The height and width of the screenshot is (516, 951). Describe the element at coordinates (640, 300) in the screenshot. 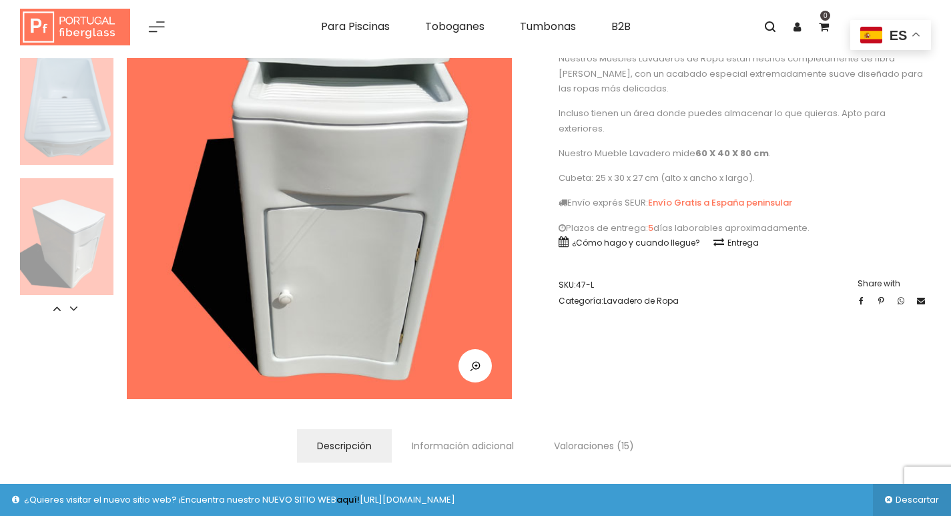

I see `a: Lavadero de Ropa` at that location.